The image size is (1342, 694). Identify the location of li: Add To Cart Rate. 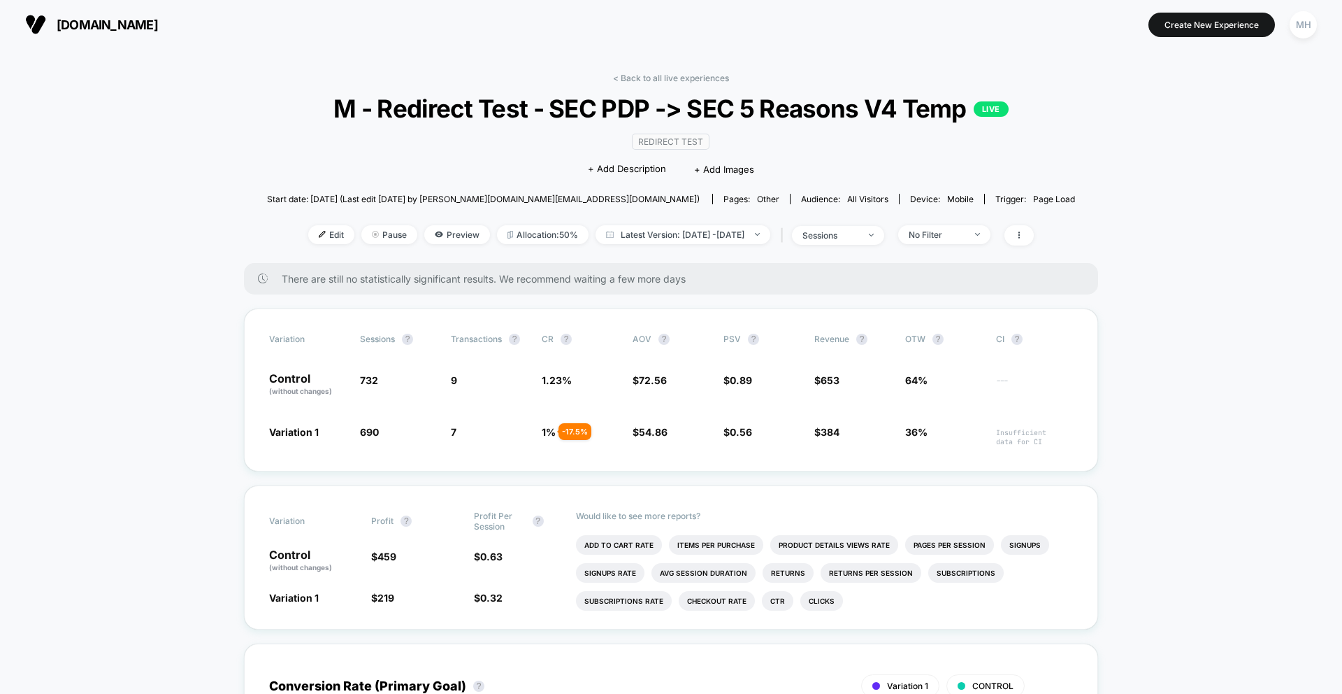
(619, 545).